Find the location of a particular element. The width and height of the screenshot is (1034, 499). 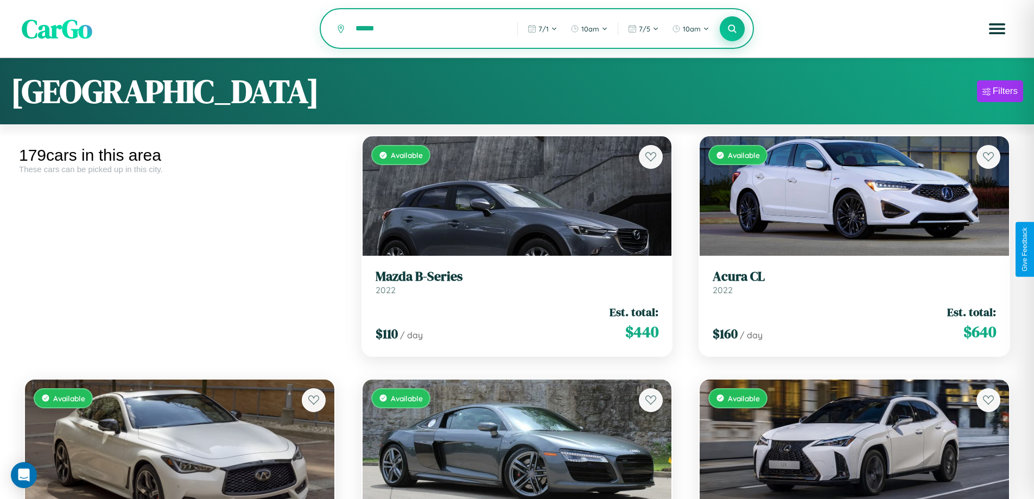

span: CarGo is located at coordinates (57, 29).